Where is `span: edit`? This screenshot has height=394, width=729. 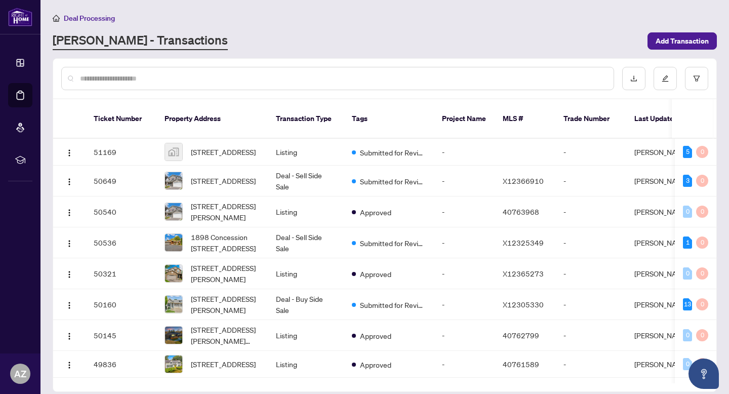
span: edit is located at coordinates (665, 78).